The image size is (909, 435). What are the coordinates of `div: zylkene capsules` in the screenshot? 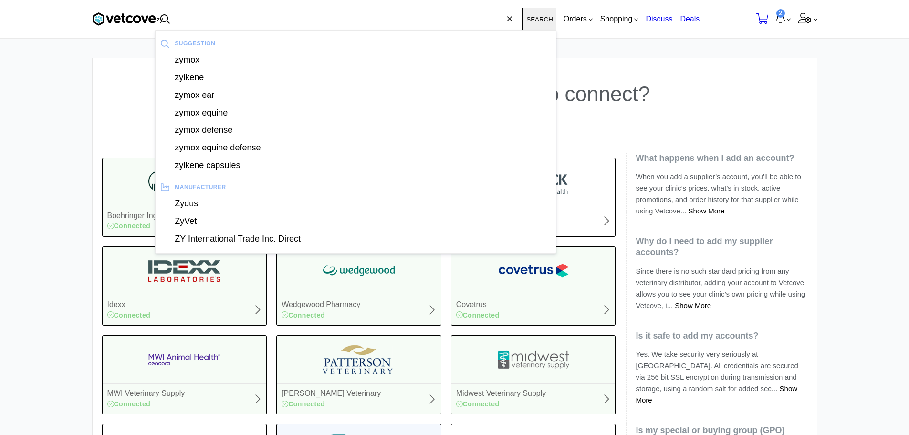 It's located at (333, 165).